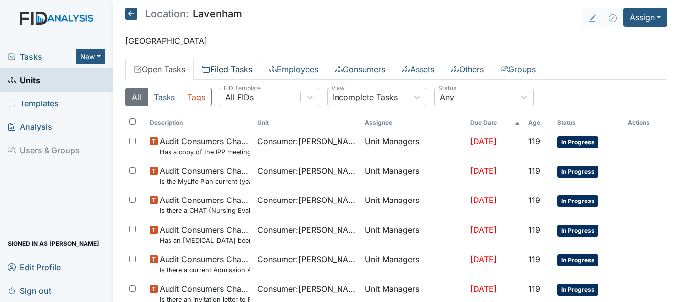 The height and width of the screenshot is (302, 679). I want to click on div: Incomplete Tasks, so click(365, 97).